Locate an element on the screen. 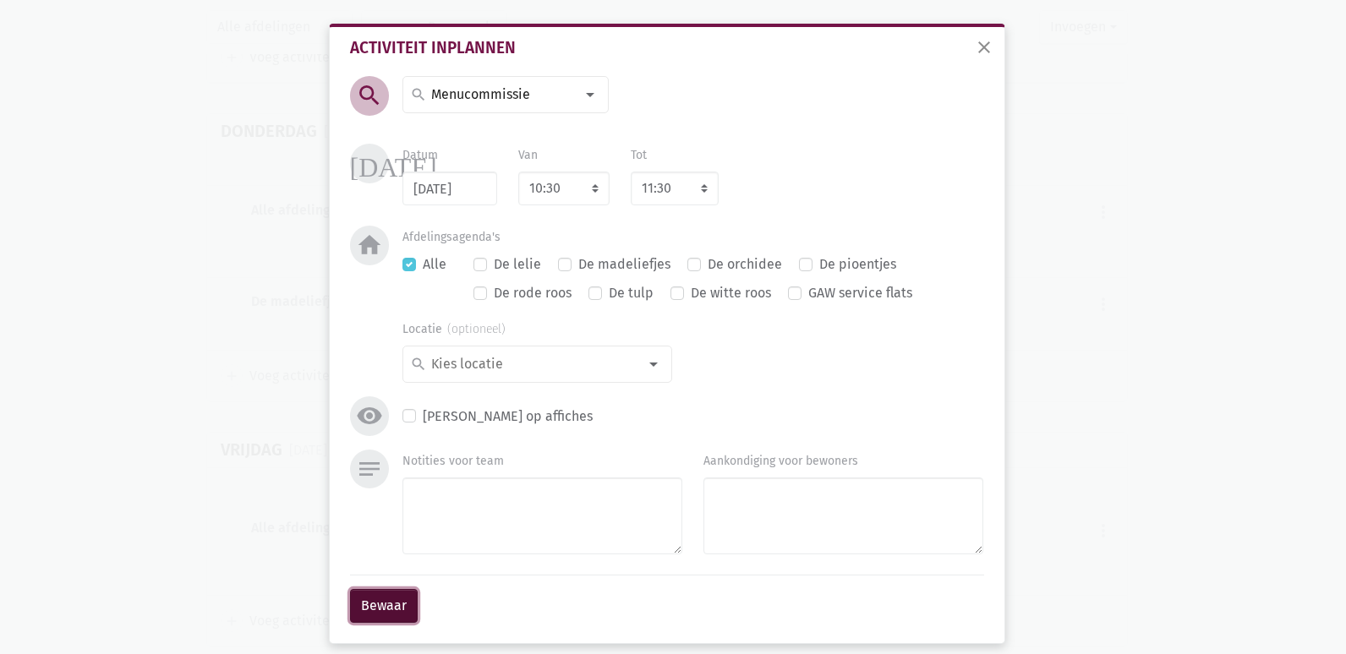 The width and height of the screenshot is (1346, 654). i: search is located at coordinates (369, 96).